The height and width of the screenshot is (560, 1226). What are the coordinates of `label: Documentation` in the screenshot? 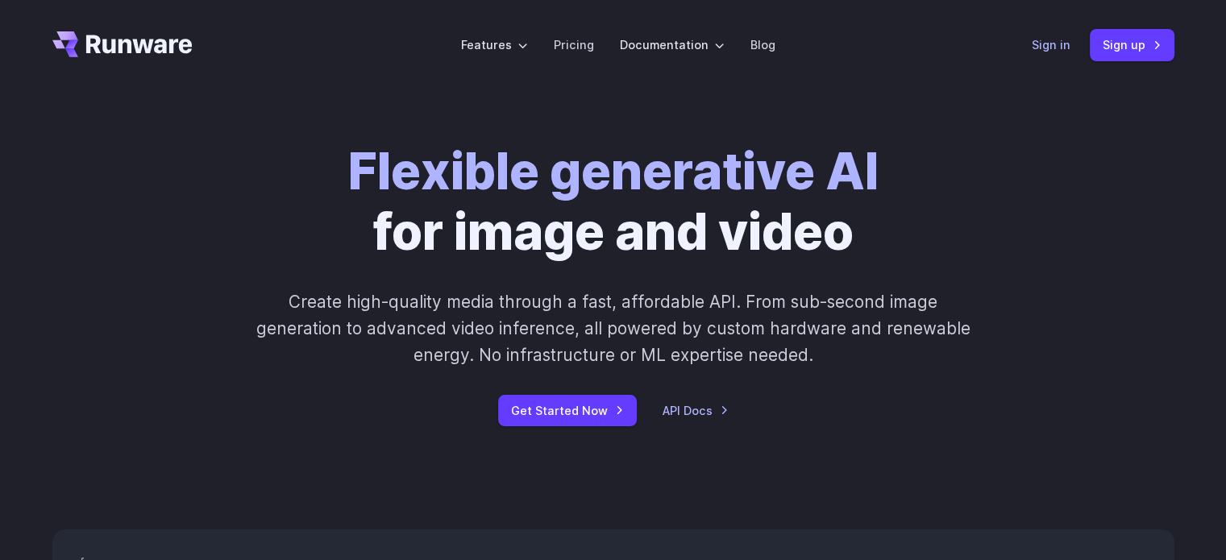 It's located at (672, 44).